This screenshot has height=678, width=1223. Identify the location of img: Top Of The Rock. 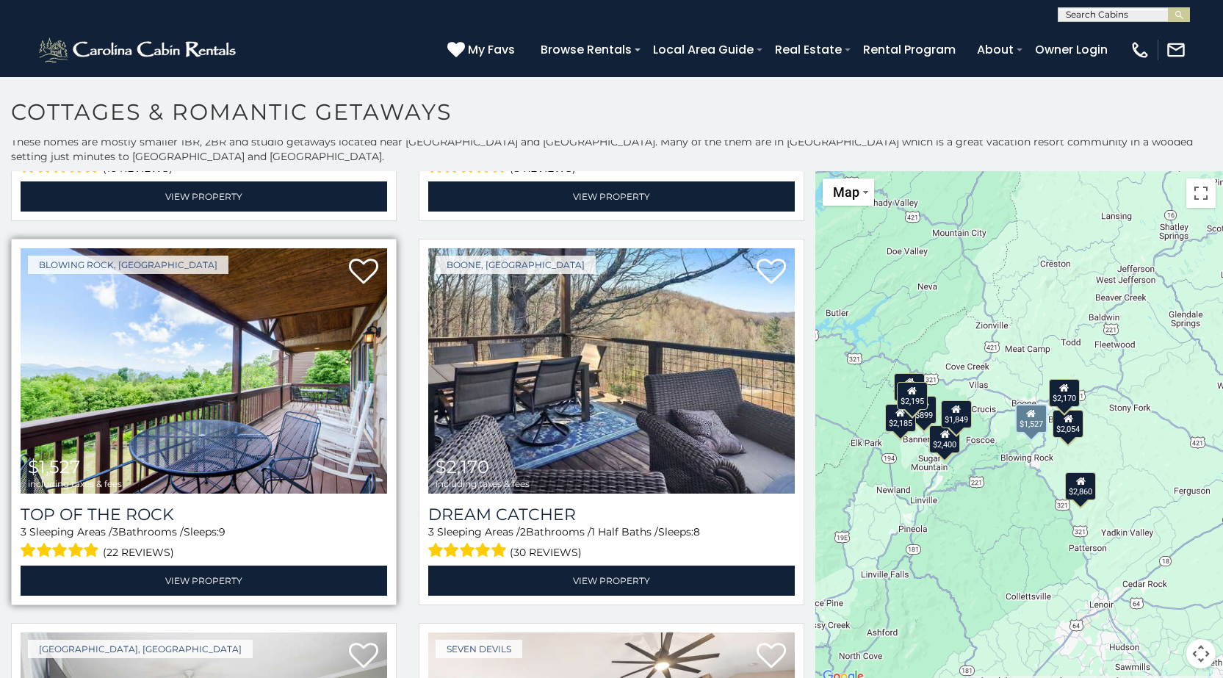
(203, 371).